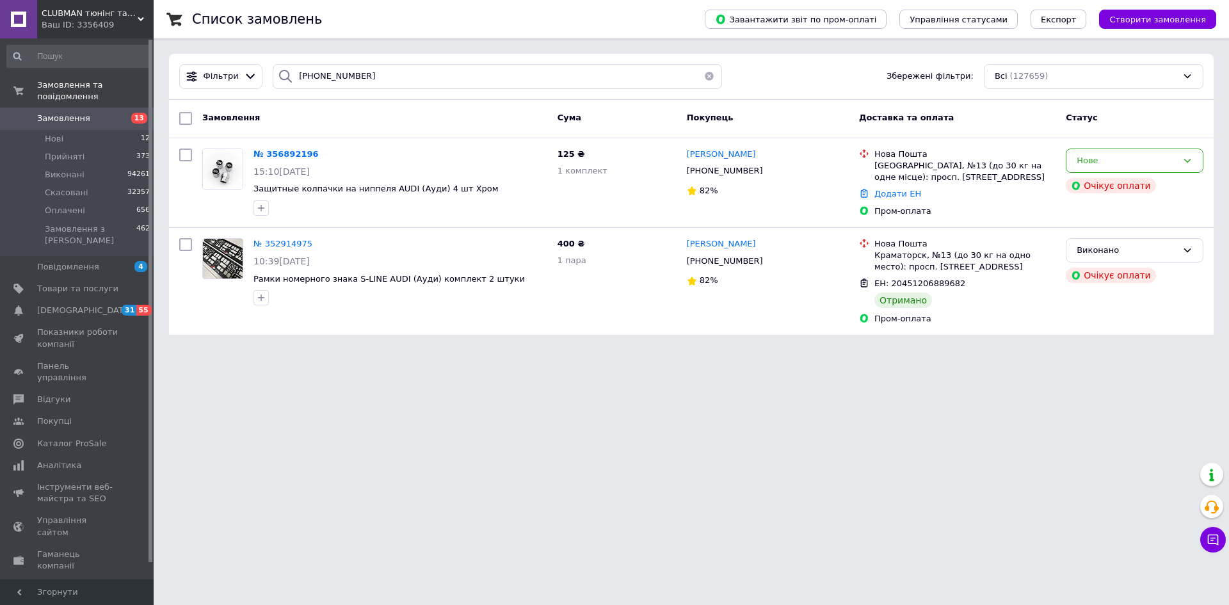  What do you see at coordinates (376, 188) in the screenshot?
I see `a: Защитные колпачки на ниппеля AUDI (Ауди) 4 шт Хром` at bounding box center [376, 188].